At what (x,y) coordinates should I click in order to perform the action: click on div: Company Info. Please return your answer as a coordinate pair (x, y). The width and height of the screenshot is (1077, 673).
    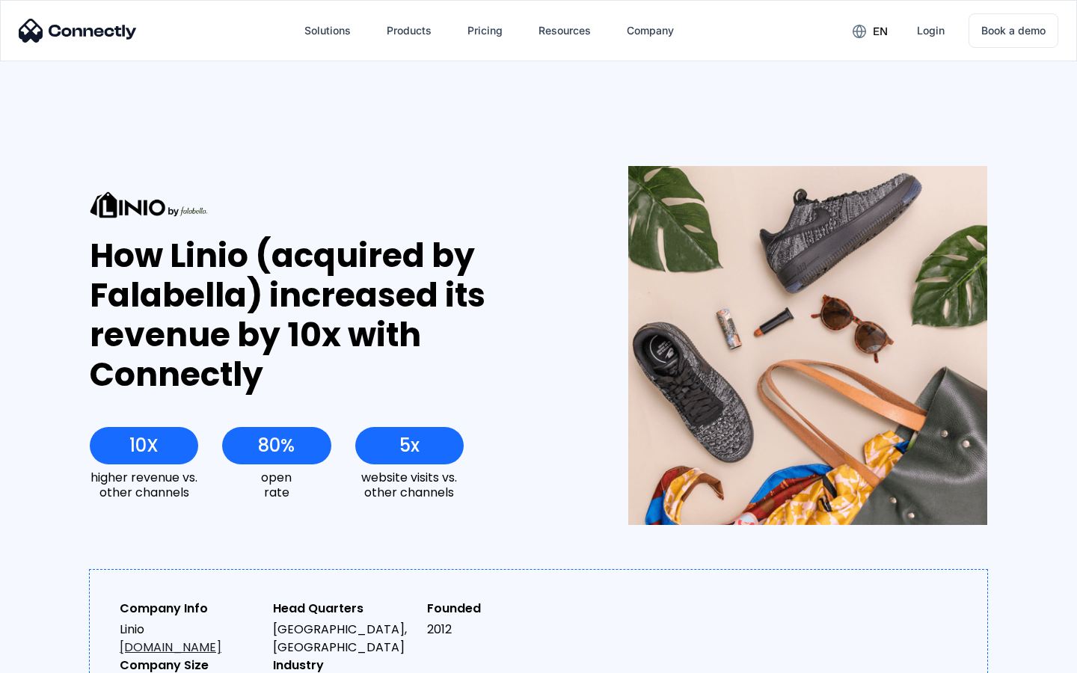
    Looking at the image, I should click on (190, 609).